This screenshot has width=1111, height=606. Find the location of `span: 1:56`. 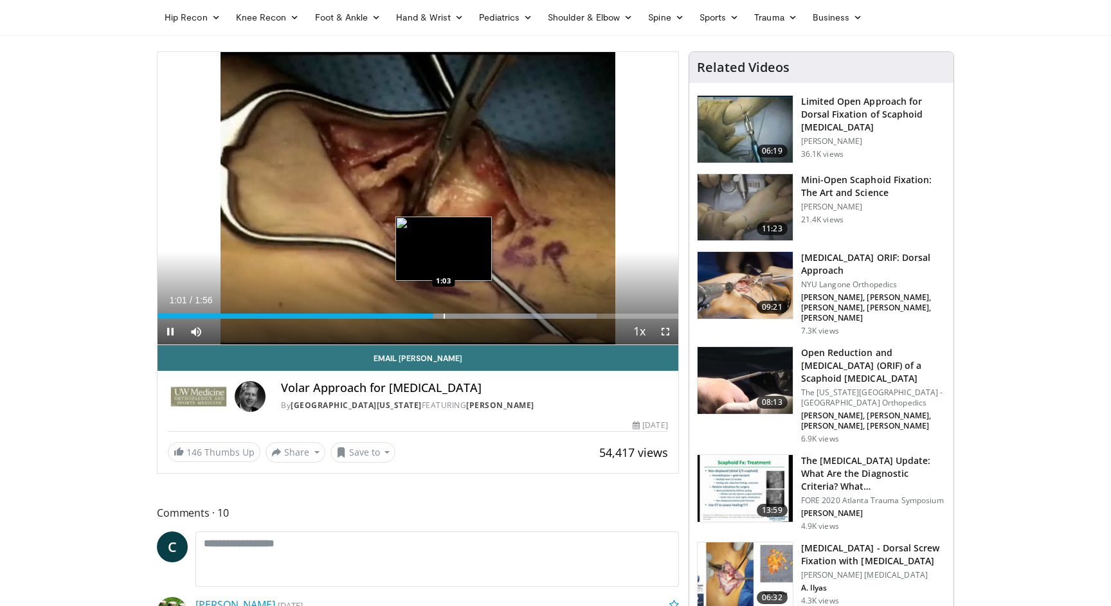

span: 1:56 is located at coordinates (203, 300).